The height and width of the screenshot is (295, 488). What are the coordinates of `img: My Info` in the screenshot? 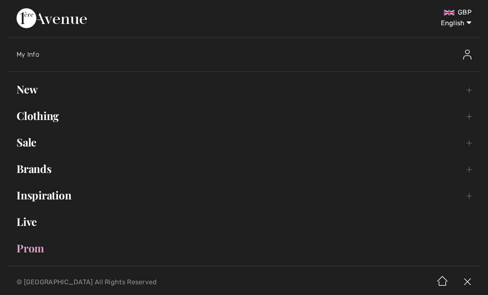 It's located at (468, 55).